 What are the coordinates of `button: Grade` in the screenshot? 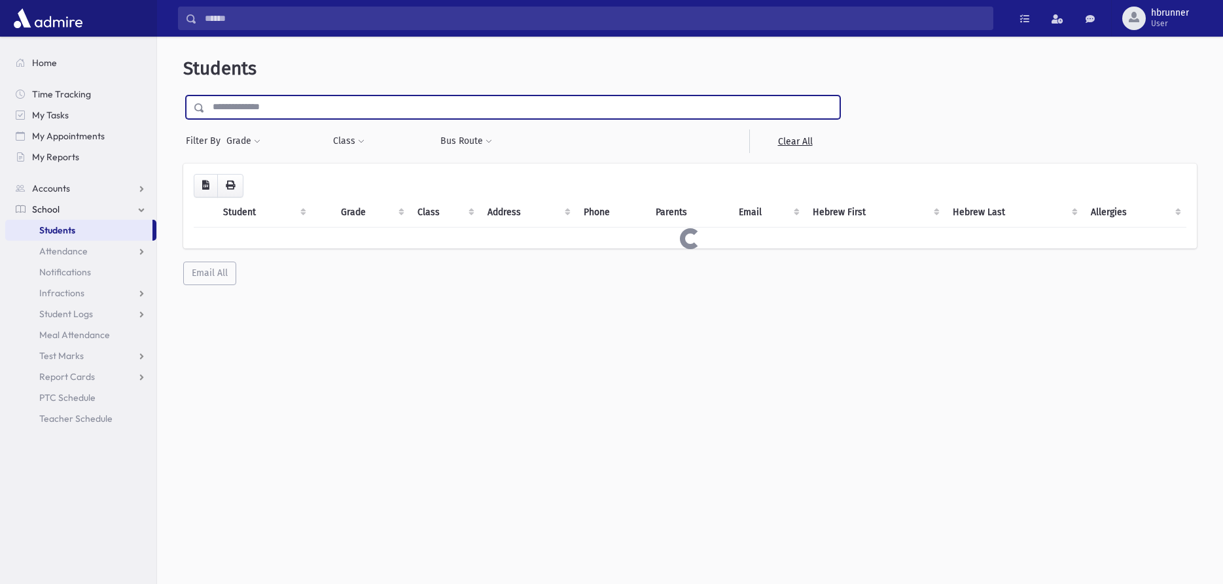 It's located at (243, 141).